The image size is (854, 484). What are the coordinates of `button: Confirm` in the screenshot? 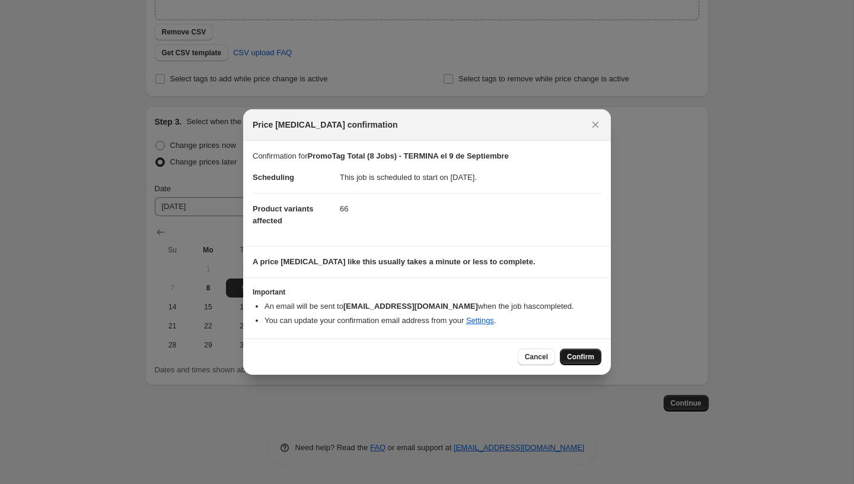 It's located at (581, 357).